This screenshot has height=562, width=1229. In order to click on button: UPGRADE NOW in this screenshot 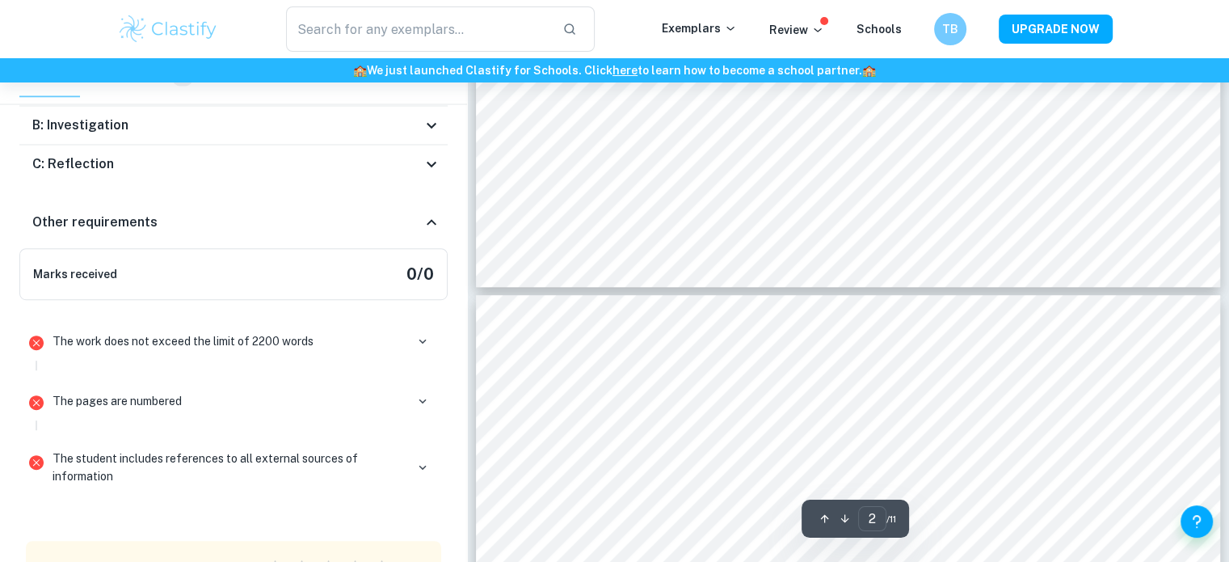, I will do `click(1055, 29)`.